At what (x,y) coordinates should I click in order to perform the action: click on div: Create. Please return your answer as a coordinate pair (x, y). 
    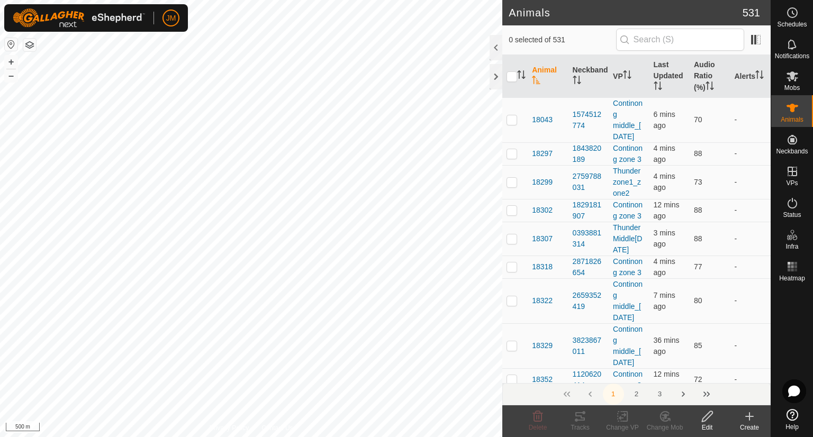
    Looking at the image, I should click on (749, 428).